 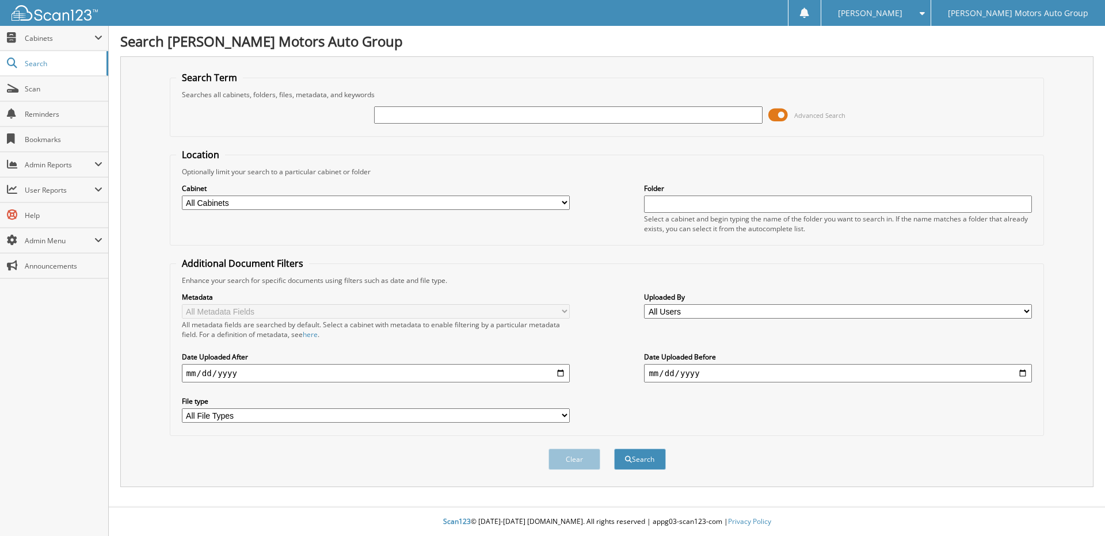 What do you see at coordinates (376, 330) in the screenshot?
I see `div: All metadata fields are searched by default. Select a cabinet with metadata to enable filtering b...` at bounding box center [376, 330].